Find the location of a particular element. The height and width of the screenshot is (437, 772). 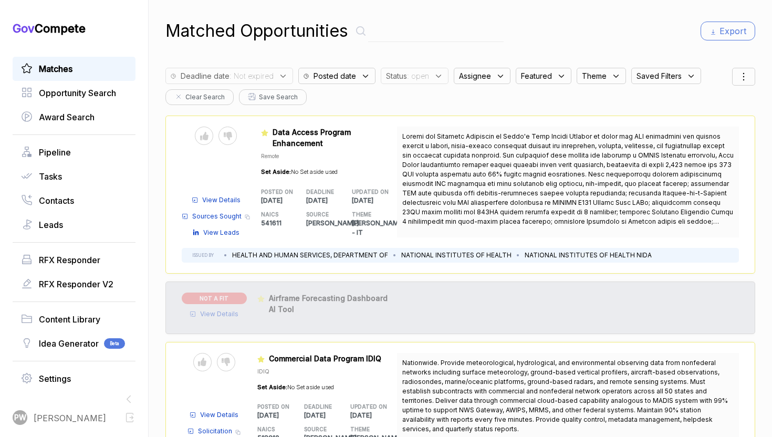

span: RFX Responder is located at coordinates (69, 260).